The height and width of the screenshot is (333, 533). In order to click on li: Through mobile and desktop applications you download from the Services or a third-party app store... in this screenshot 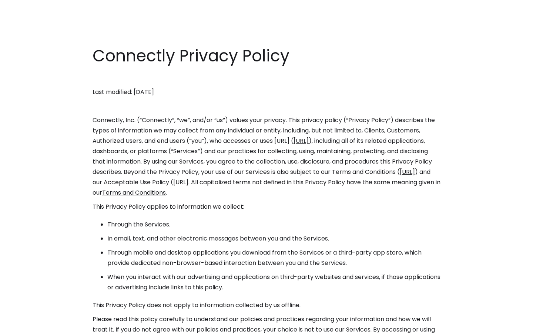, I will do `click(274, 258)`.